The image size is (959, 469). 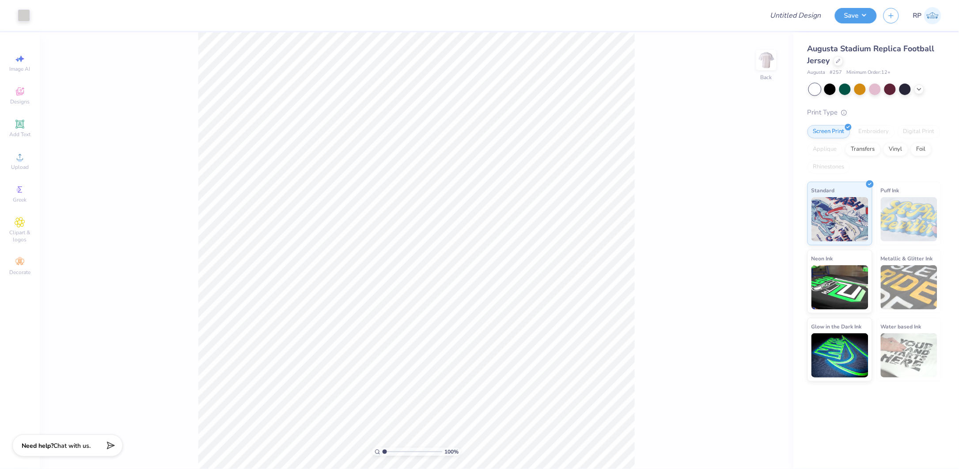 I want to click on span: Designs, so click(x=20, y=102).